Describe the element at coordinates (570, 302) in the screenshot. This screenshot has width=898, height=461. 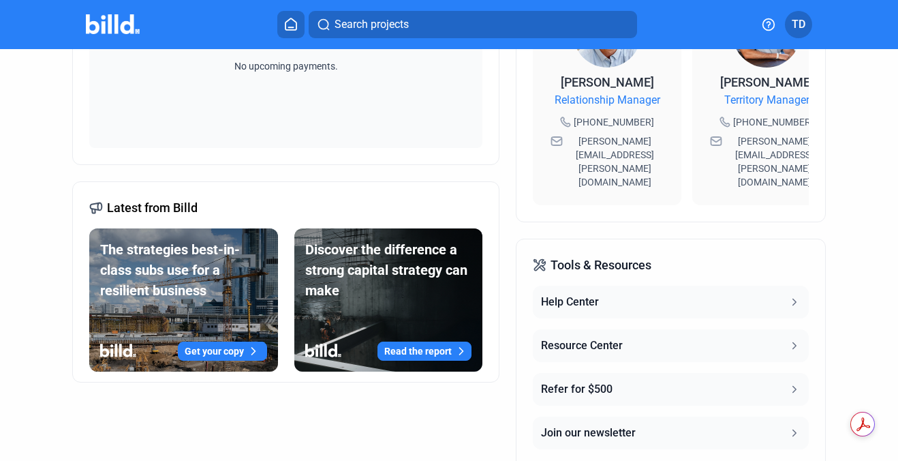
I see `div: Help Center` at that location.